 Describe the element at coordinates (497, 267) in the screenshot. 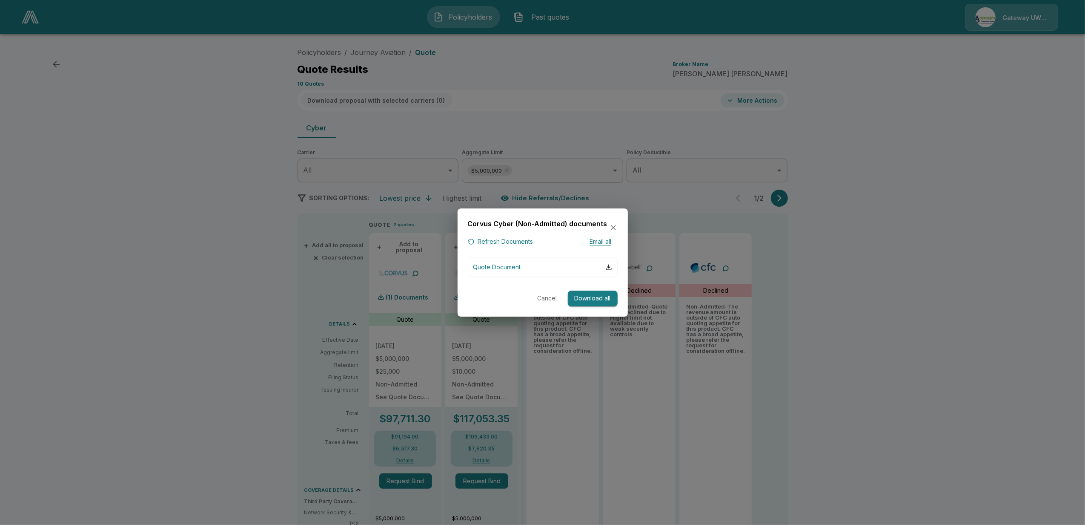

I see `p: Quote Document` at that location.